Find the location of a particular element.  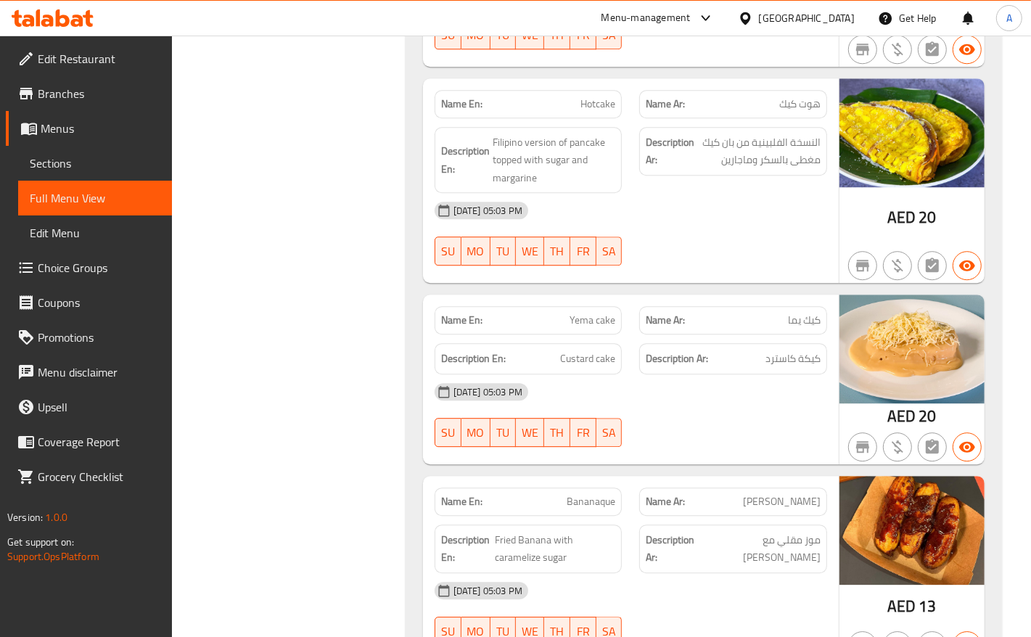

img: Yema_cake638910704807313012.jpg is located at coordinates (912, 349).